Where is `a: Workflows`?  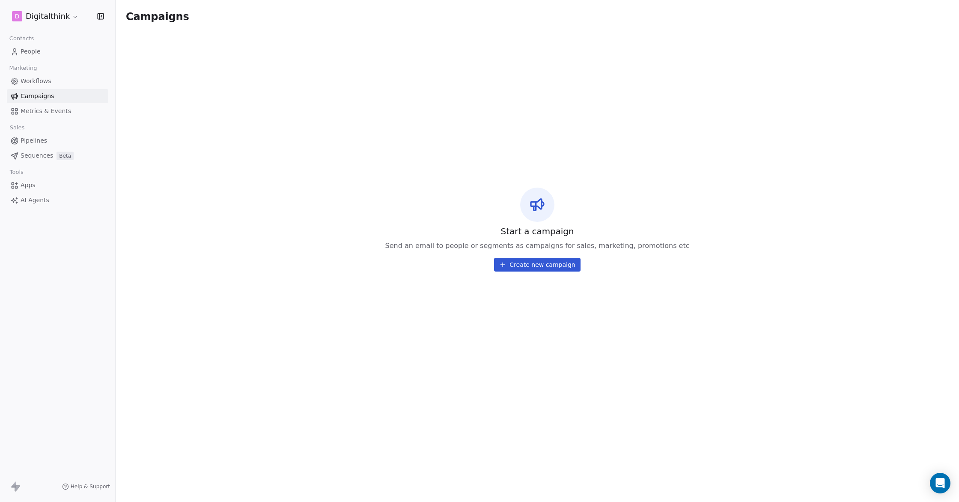
a: Workflows is located at coordinates (57, 81).